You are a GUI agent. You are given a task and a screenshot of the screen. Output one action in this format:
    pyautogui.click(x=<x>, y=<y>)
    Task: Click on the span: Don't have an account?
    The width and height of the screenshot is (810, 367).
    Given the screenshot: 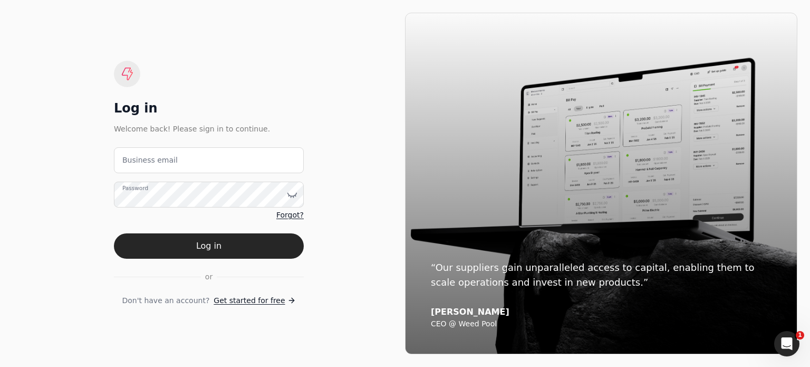 What is the action you would take?
    pyautogui.click(x=166, y=300)
    